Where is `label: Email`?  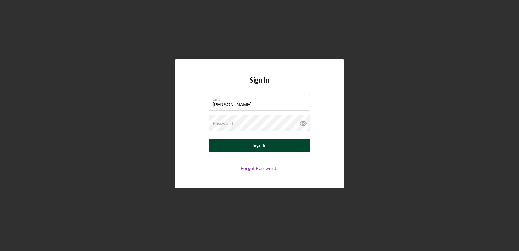 label: Email is located at coordinates (261, 98).